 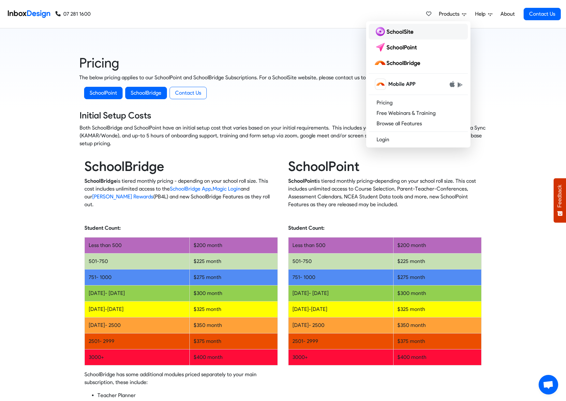 I want to click on a: About, so click(x=507, y=14).